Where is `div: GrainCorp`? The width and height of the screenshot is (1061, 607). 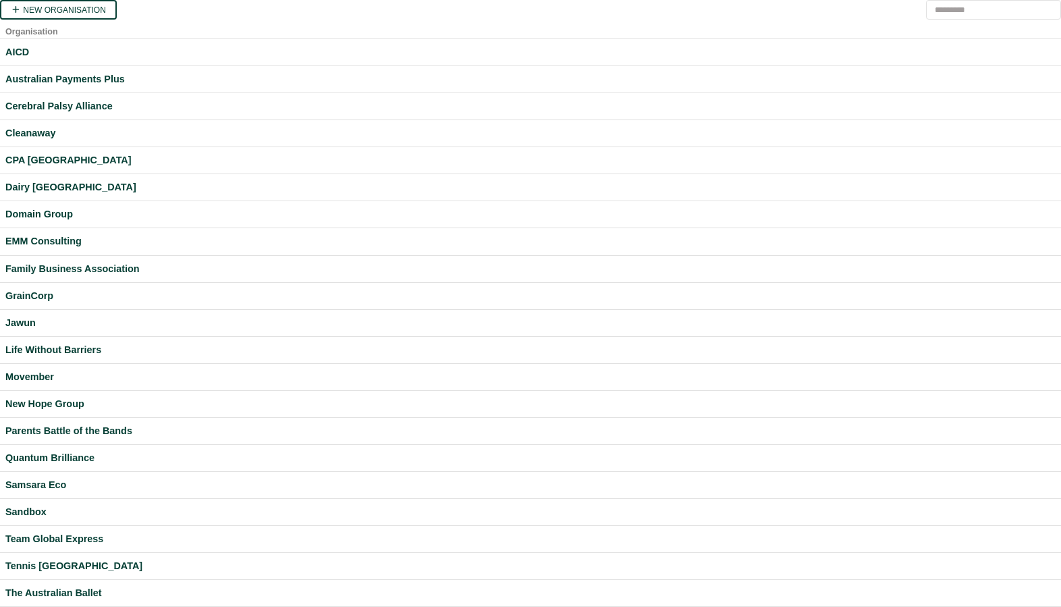 div: GrainCorp is located at coordinates (530, 296).